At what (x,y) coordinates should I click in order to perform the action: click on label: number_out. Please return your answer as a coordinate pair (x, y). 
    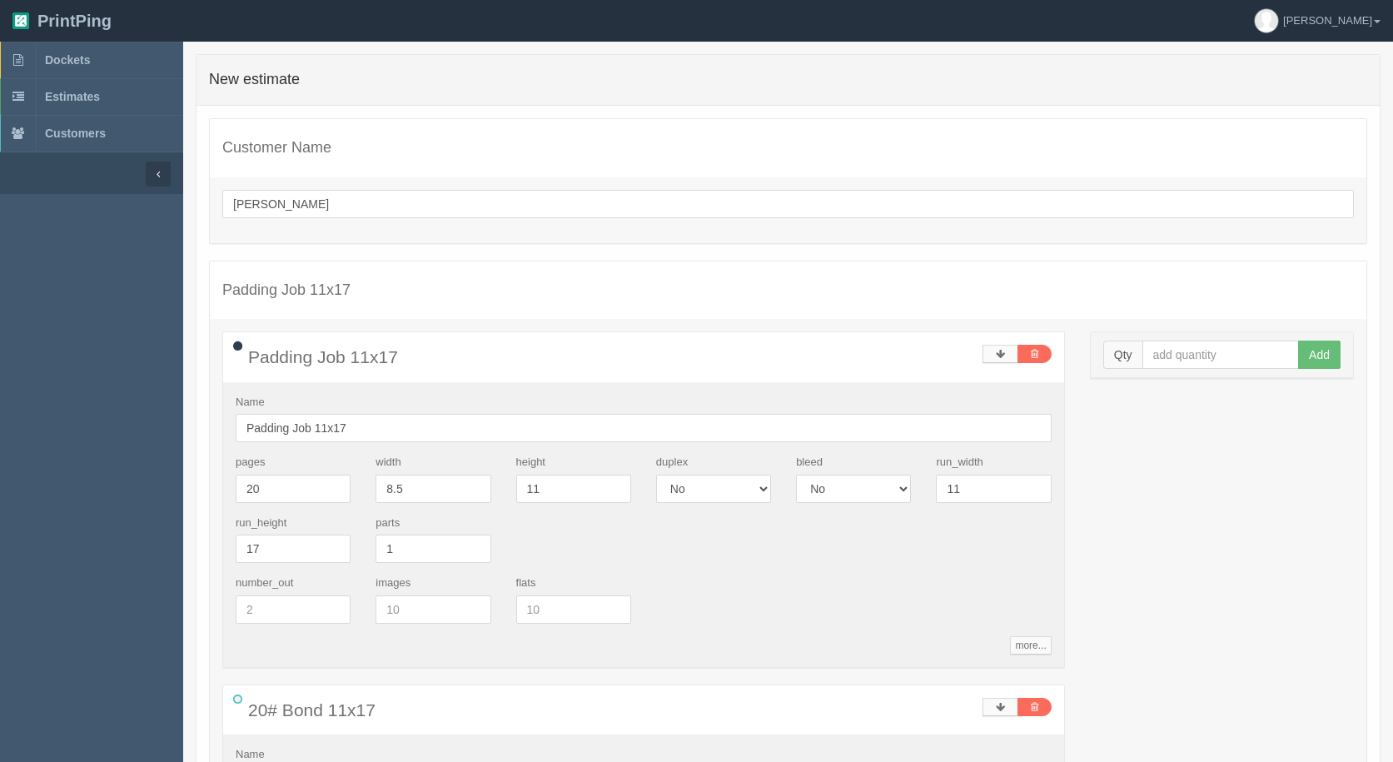
    Looking at the image, I should click on (264, 583).